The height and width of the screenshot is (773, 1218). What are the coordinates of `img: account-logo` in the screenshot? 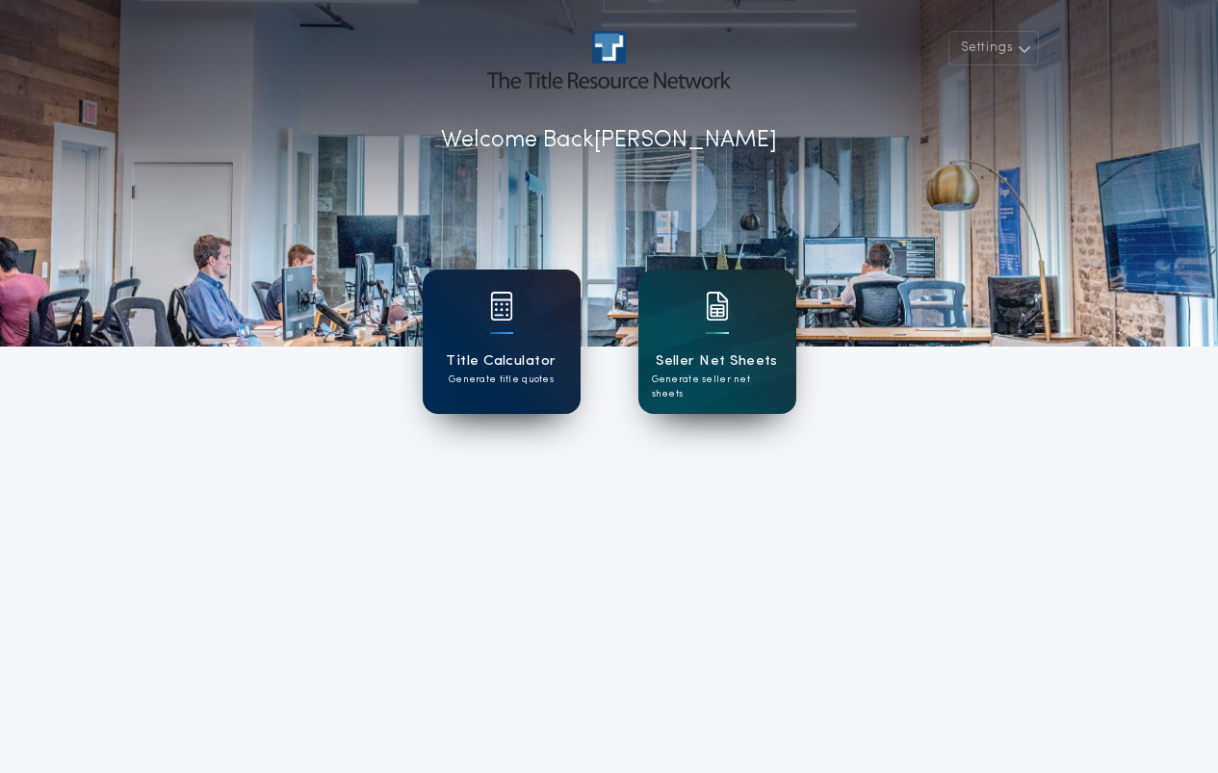 It's located at (609, 60).